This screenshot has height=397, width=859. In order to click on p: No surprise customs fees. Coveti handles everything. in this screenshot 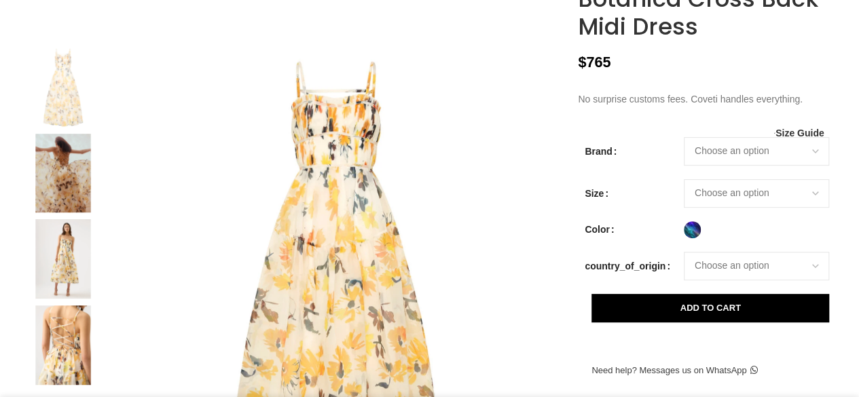, I will do `click(706, 99)`.